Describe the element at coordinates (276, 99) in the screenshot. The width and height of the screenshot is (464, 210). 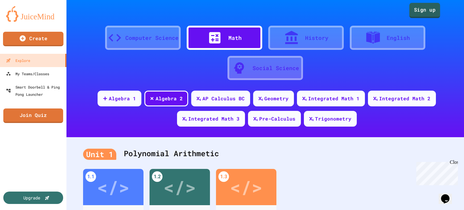
I see `div: Geometry` at that location.